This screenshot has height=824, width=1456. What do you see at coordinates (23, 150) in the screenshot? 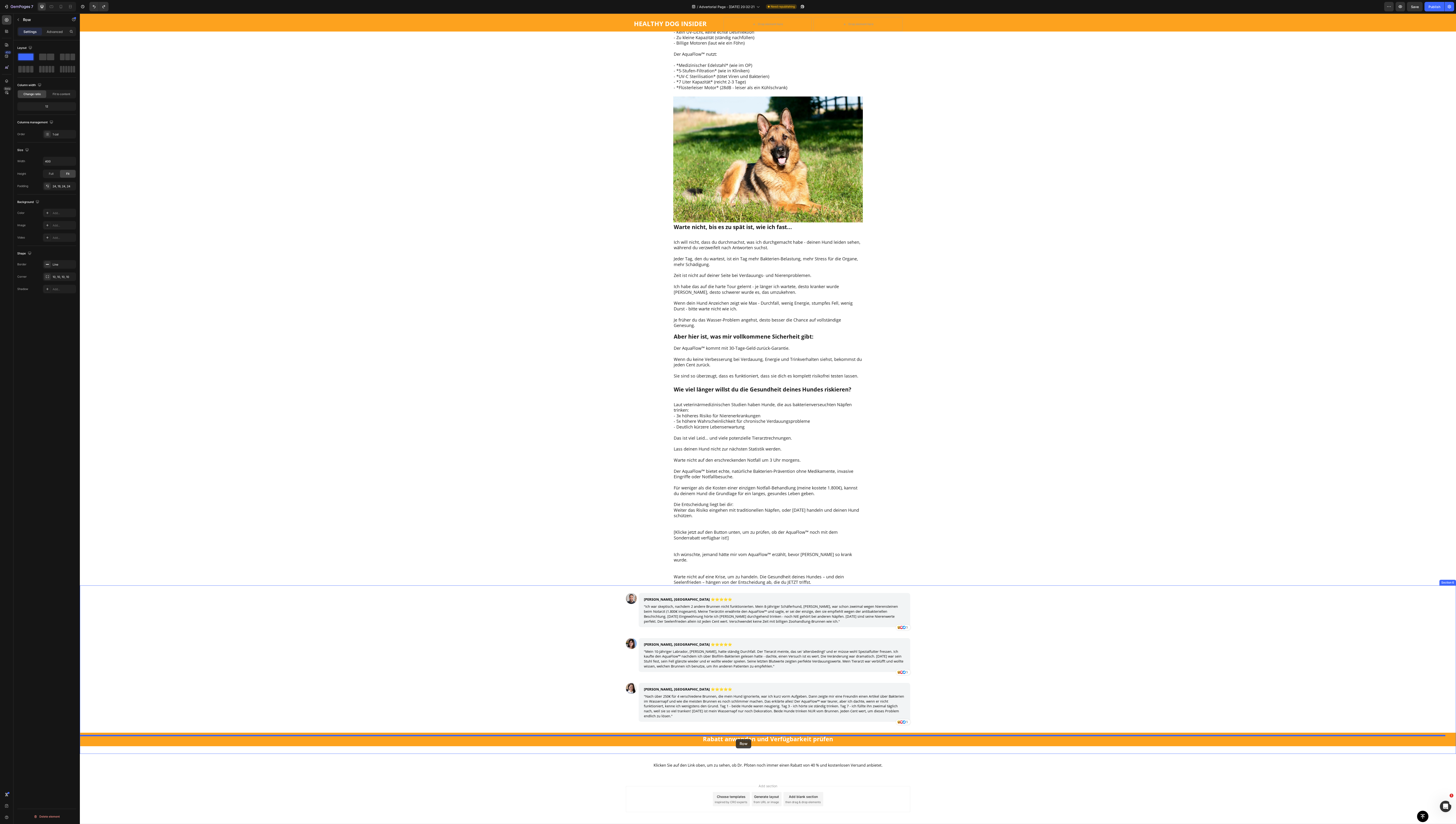
I see `div: Size` at bounding box center [23, 150].